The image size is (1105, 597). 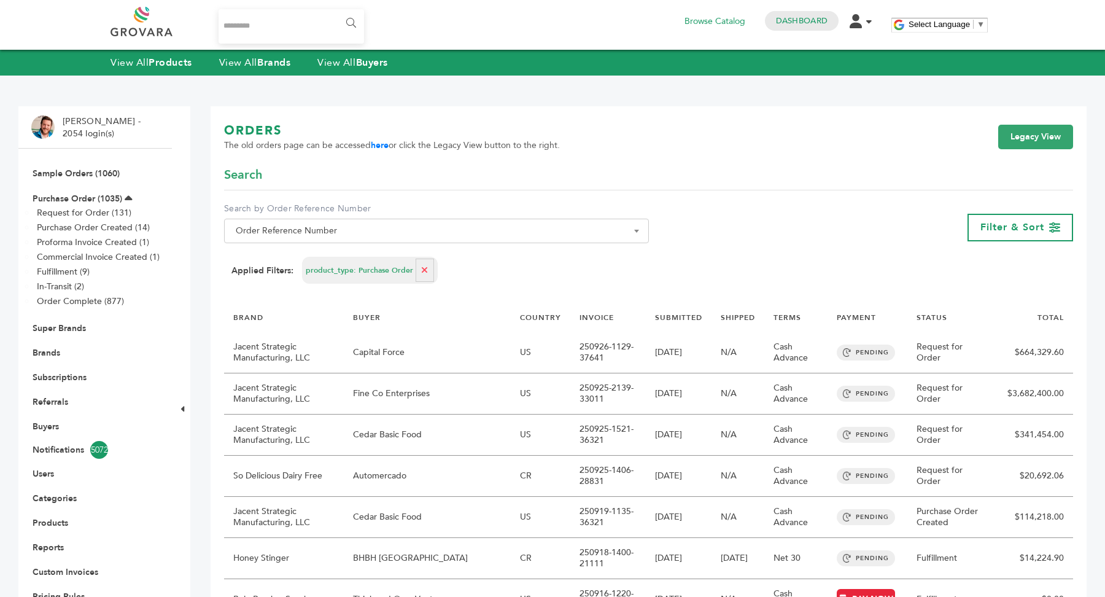 I want to click on td: So Delicious Dairy Free, so click(x=284, y=476).